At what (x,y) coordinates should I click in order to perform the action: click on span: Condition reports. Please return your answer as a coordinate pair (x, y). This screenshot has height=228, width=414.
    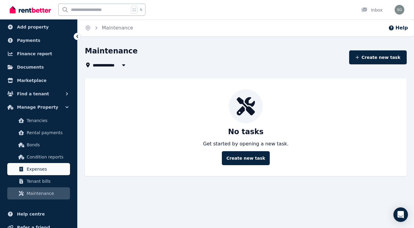
    Looking at the image, I should click on (47, 157).